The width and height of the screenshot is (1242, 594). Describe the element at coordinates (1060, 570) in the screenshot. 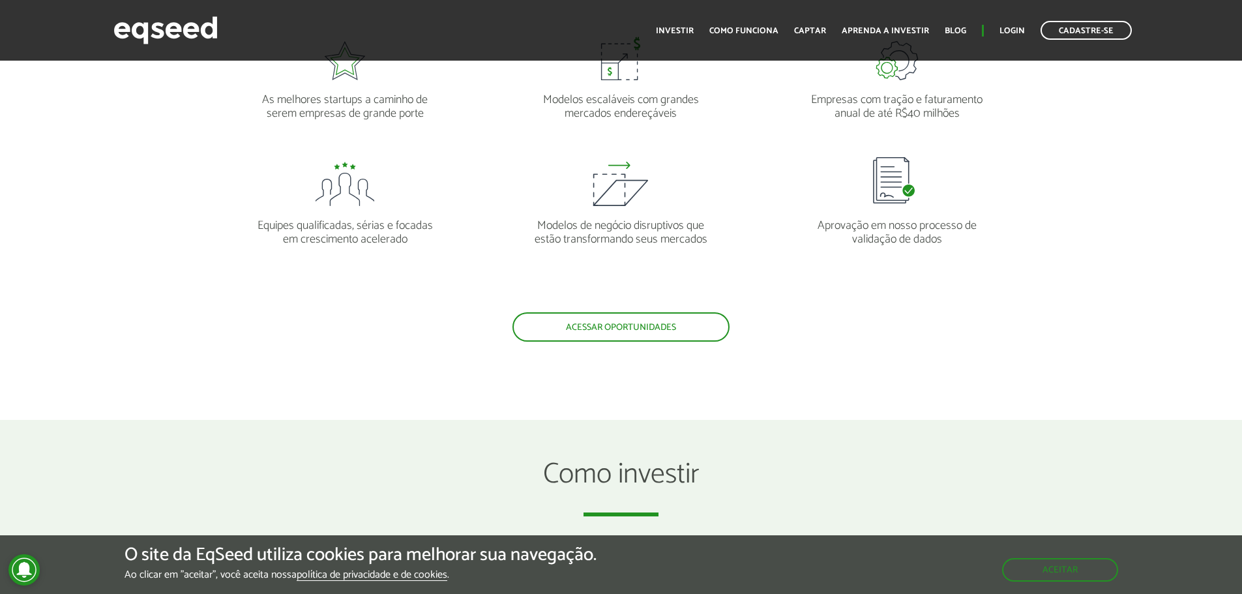

I see `button: Aceitar` at that location.